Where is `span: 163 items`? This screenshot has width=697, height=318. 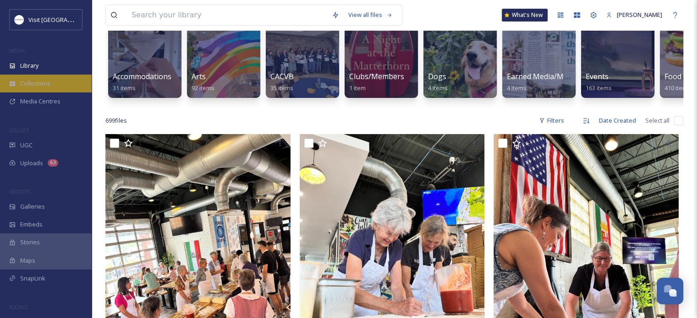
span: 163 items is located at coordinates (598, 88).